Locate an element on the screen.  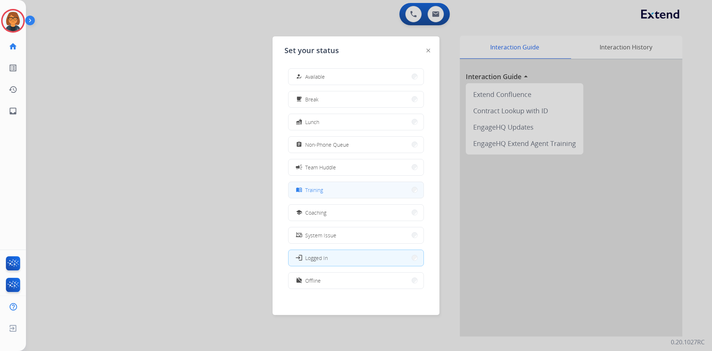
button: Team Huddle is located at coordinates (356, 167).